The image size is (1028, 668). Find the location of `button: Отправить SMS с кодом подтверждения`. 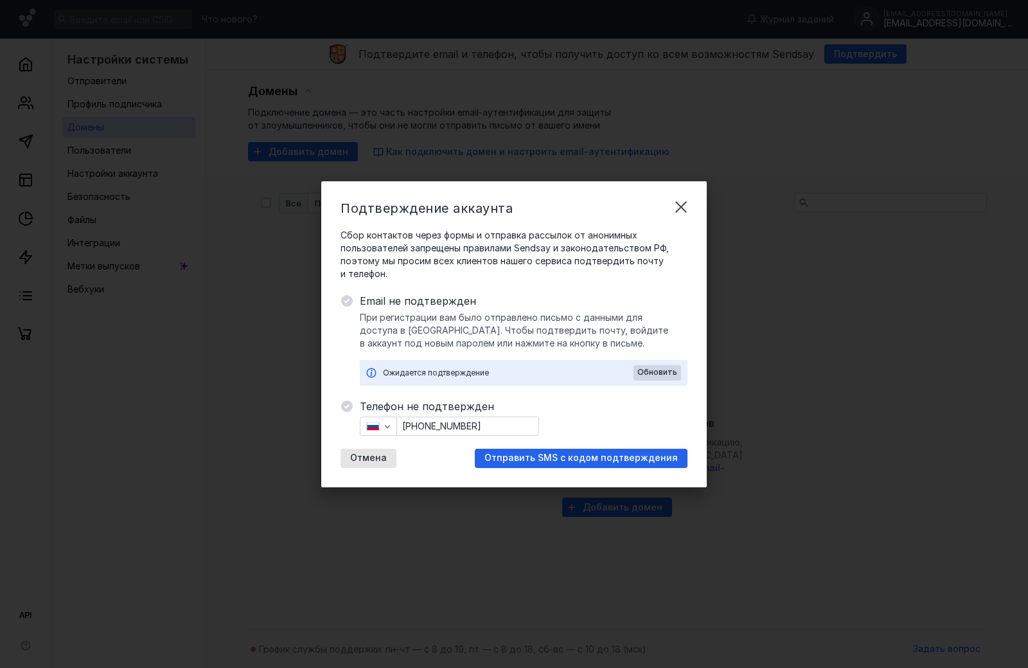

button: Отправить SMS с кодом подтверждения is located at coordinates (581, 458).